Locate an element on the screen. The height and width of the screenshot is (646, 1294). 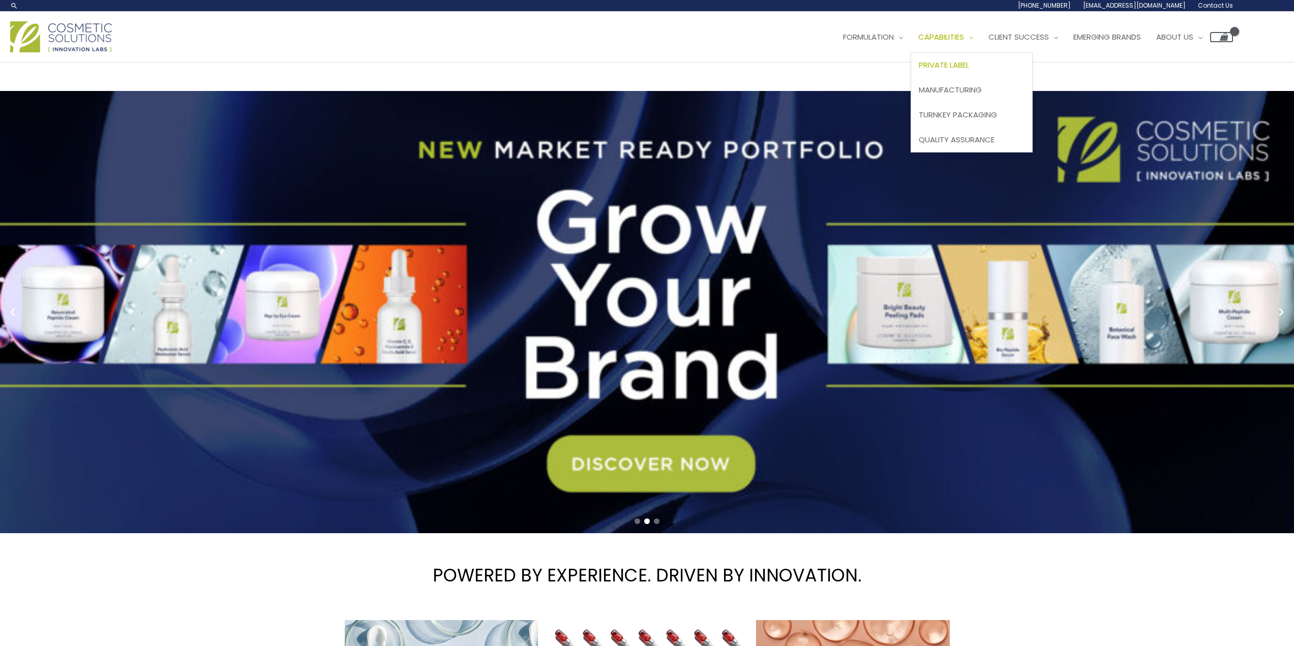
span: Manufacturing is located at coordinates (950, 89).